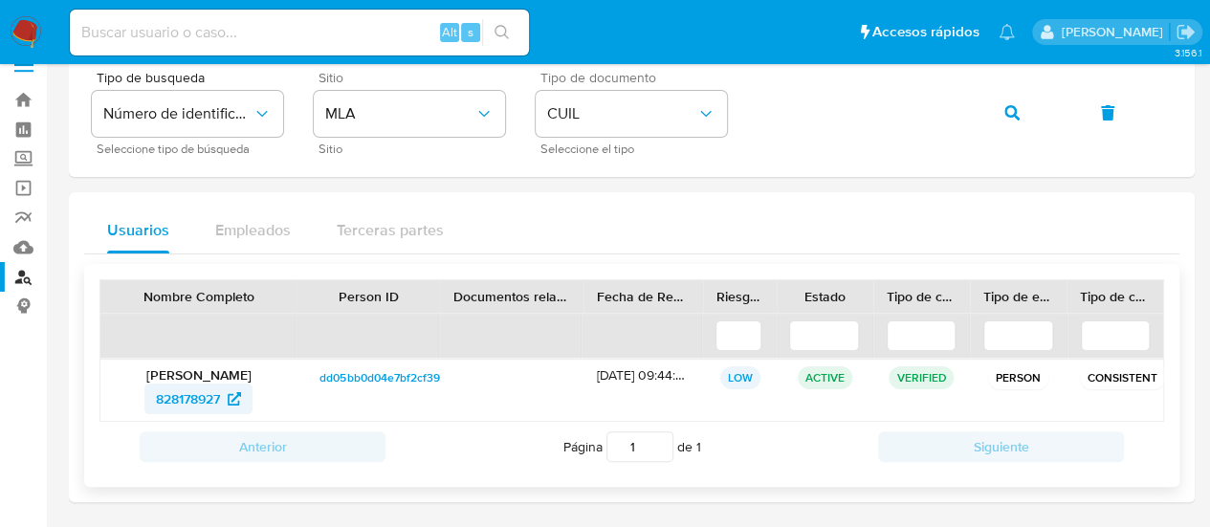 Image resolution: width=1210 pixels, height=527 pixels. Describe the element at coordinates (1114, 32) in the screenshot. I see `p: gabriela.sanchez@mercadolibre.com` at that location.